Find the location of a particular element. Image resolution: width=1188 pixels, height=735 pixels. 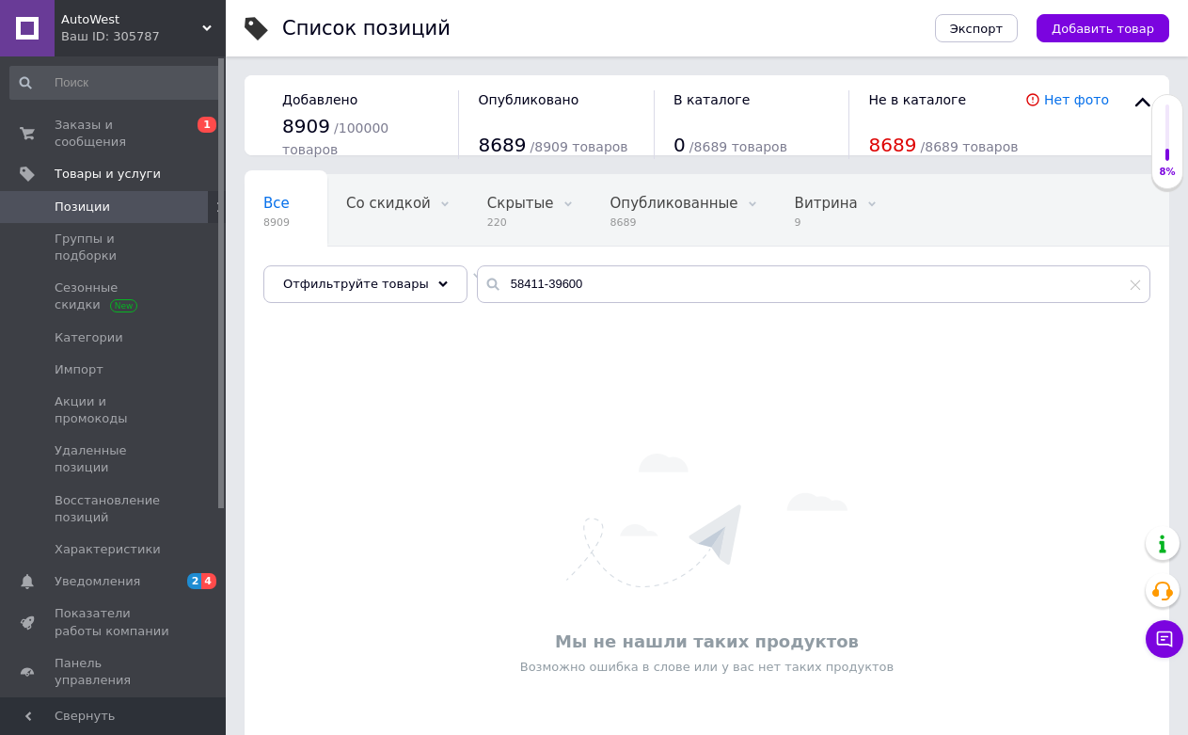

span: Заказы и сообщения is located at coordinates (114, 134).